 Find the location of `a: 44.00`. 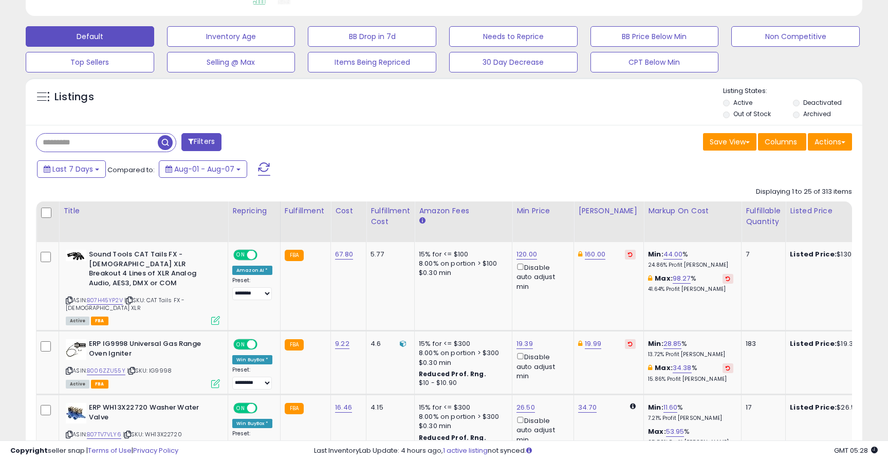

a: 44.00 is located at coordinates (673, 254).